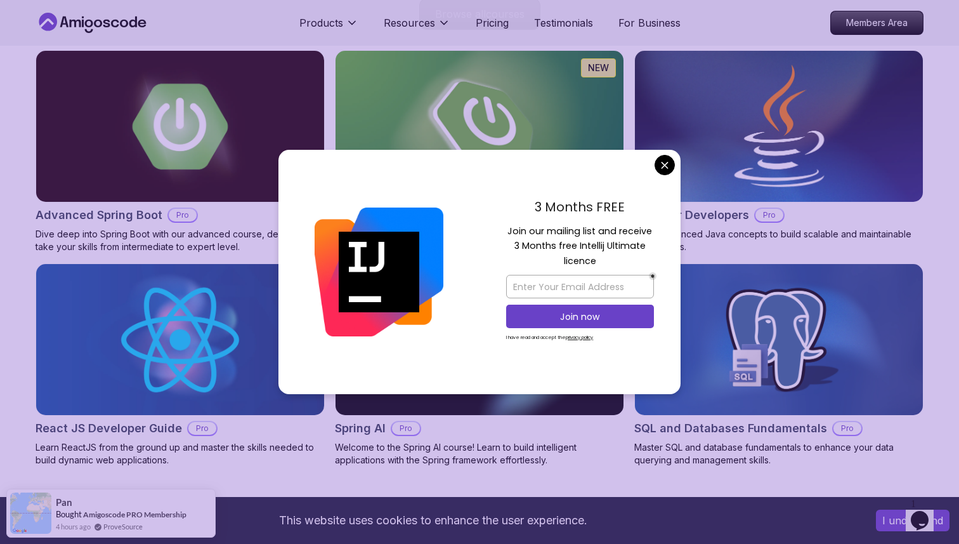 Image resolution: width=959 pixels, height=544 pixels. What do you see at coordinates (492, 23) in the screenshot?
I see `a: Pricing` at bounding box center [492, 23].